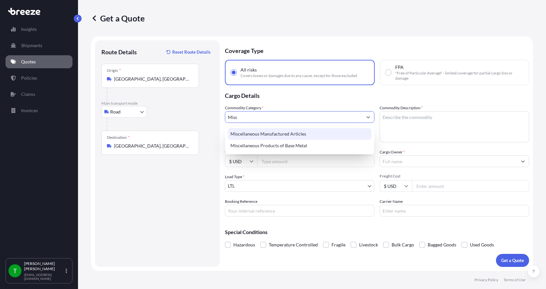 The image size is (546, 289). What do you see at coordinates (28, 62) in the screenshot?
I see `p: Quotes` at bounding box center [28, 62].